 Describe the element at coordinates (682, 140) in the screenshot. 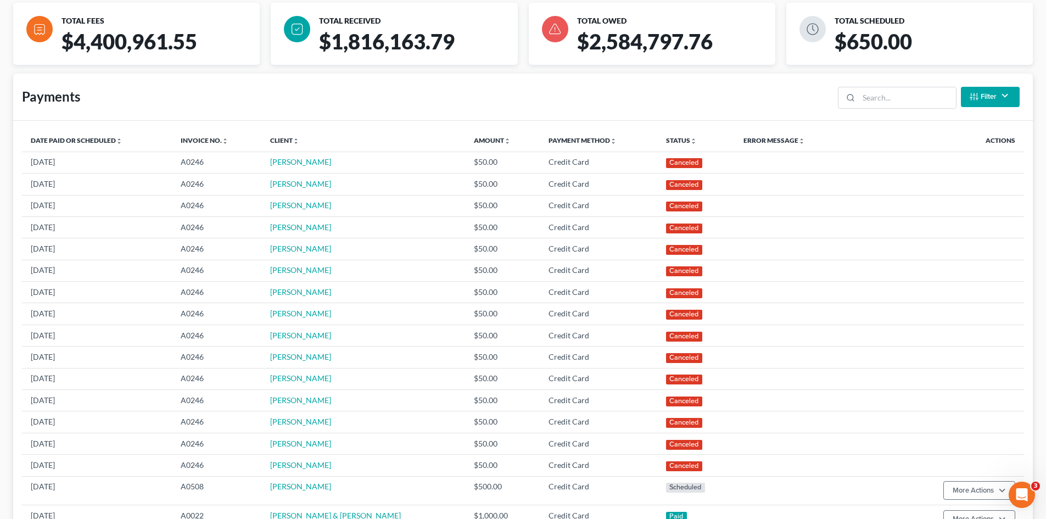

I see `a: Statusunfold_more` at that location.